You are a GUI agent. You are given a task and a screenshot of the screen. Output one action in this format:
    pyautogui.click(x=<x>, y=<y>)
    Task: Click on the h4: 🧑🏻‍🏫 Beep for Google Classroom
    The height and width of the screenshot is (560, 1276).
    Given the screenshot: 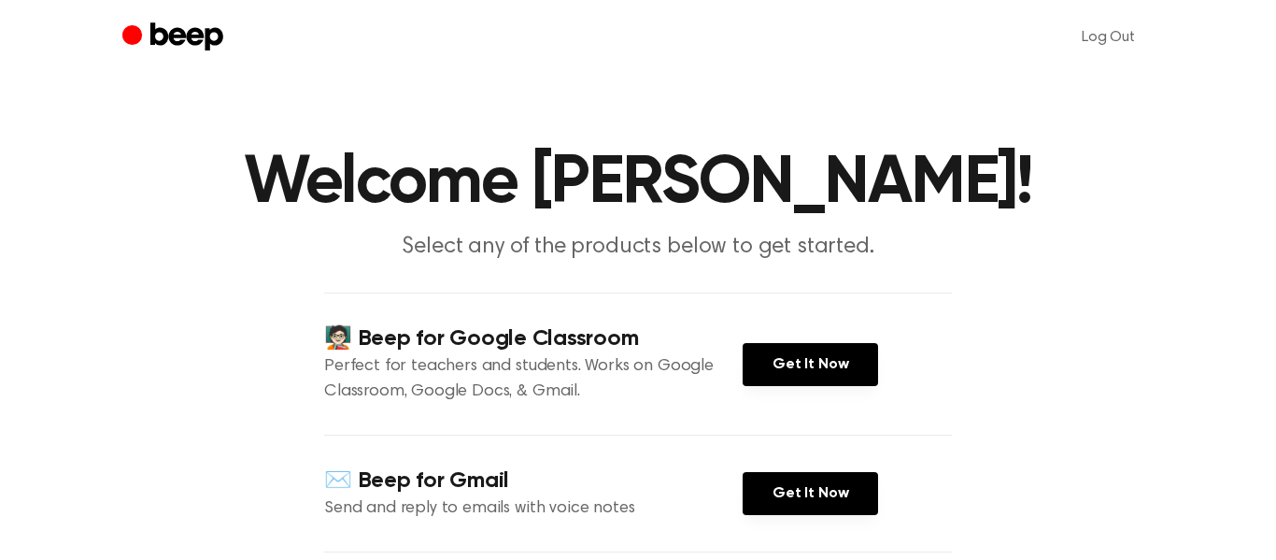 What is the action you would take?
    pyautogui.click(x=533, y=338)
    